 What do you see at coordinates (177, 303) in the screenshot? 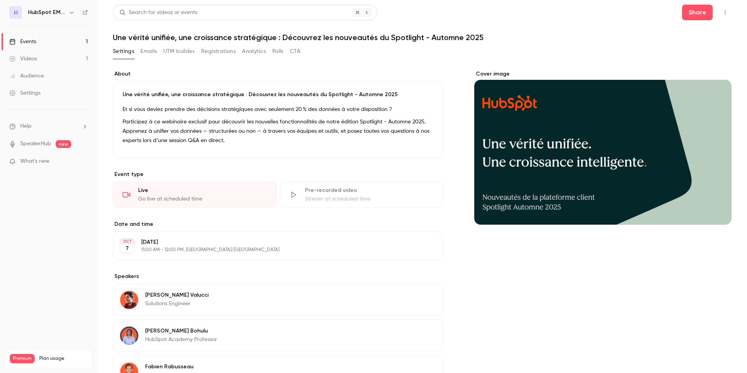
I see `p: Solutions Engineer` at bounding box center [177, 303].